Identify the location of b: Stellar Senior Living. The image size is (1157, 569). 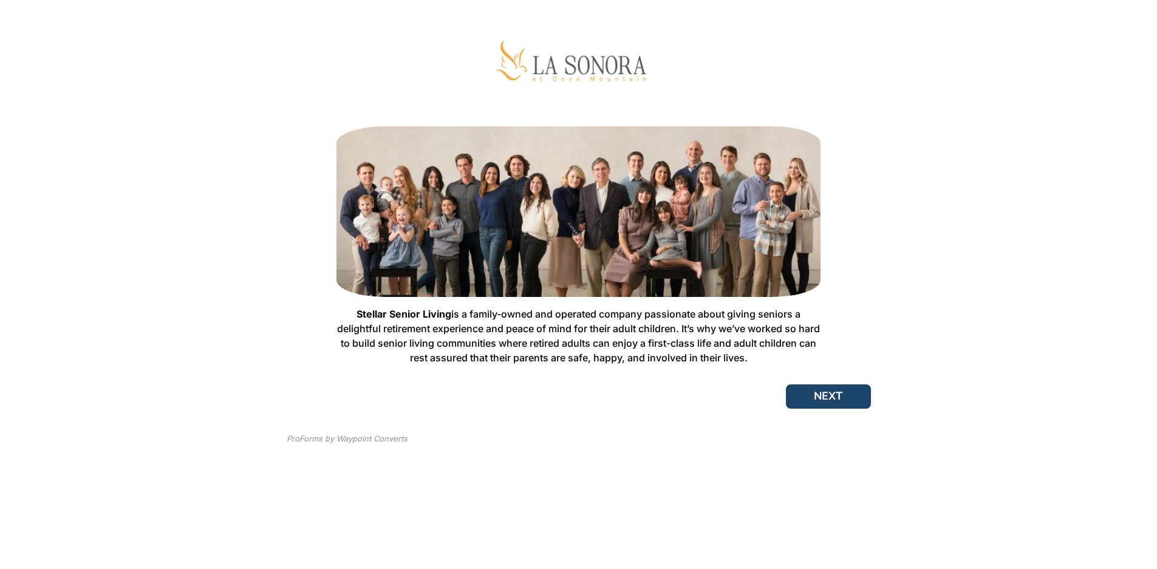
(404, 314).